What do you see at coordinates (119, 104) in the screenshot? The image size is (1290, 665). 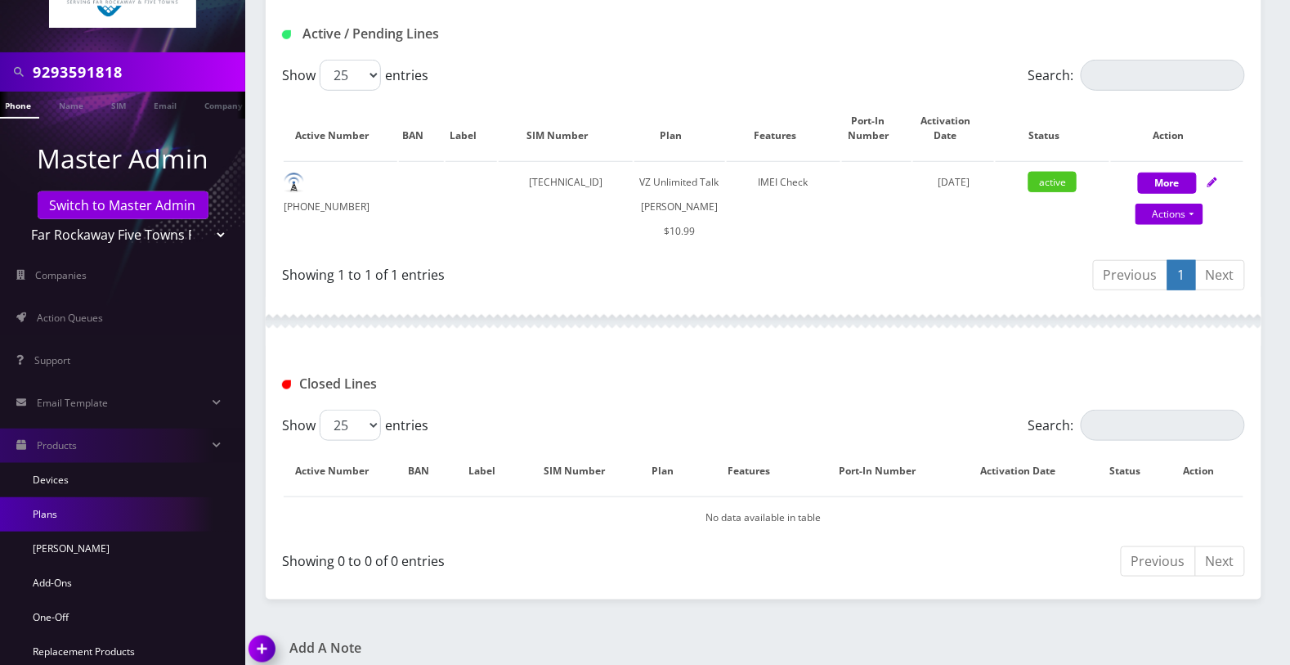 I see `a: SIM` at bounding box center [119, 104].